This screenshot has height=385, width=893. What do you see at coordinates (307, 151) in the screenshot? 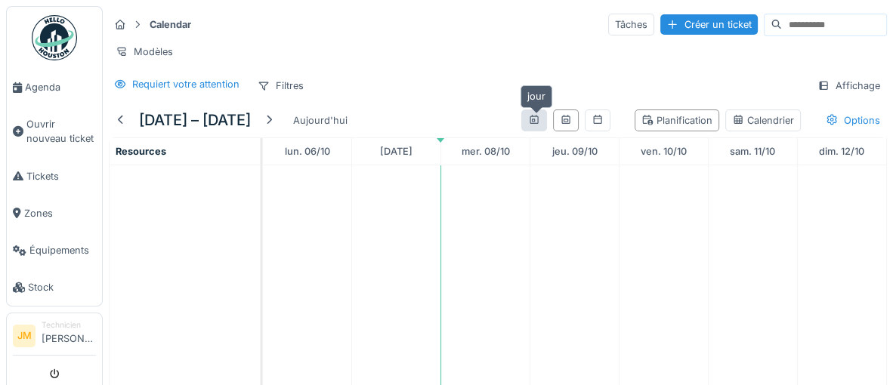
I see `a: 6 octobre 2025` at bounding box center [307, 151].